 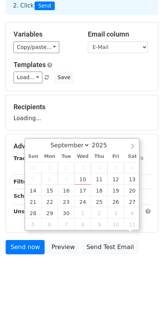 I want to click on span: September 9, 2025, so click(x=66, y=179).